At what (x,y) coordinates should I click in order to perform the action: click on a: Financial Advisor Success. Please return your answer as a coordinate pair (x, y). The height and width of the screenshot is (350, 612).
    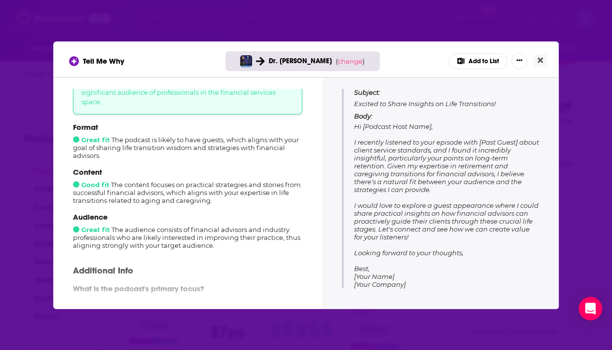
    Looking at the image, I should click on (246, 61).